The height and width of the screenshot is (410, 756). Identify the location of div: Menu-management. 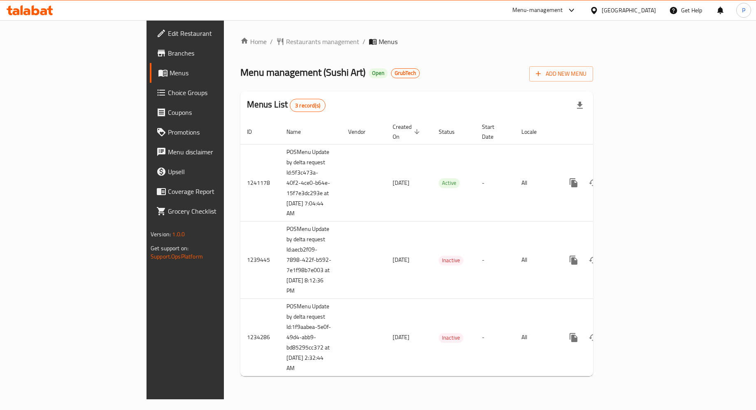
(537, 10).